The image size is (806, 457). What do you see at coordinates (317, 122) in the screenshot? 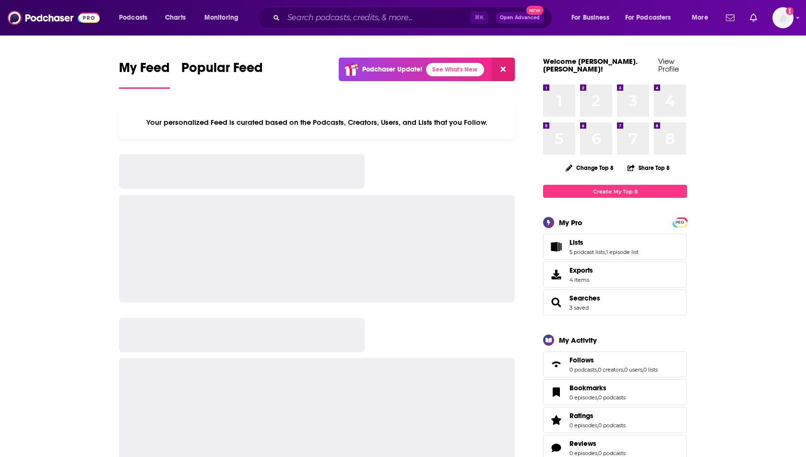
I see `div: Your personalized Feed is curated based on the Podcasts, Creators, Users, and Lists that you Follow.` at bounding box center [317, 122].